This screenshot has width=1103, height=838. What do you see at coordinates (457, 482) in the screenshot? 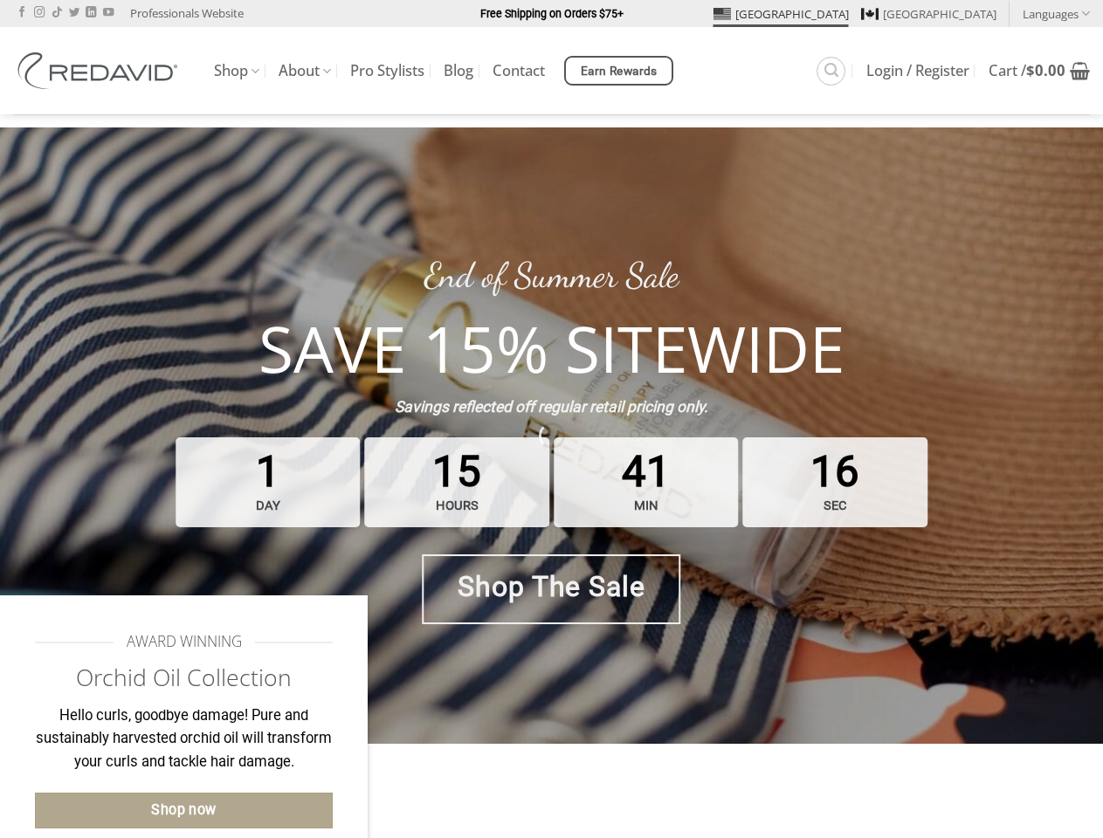
I see `span: 15` at bounding box center [457, 482].